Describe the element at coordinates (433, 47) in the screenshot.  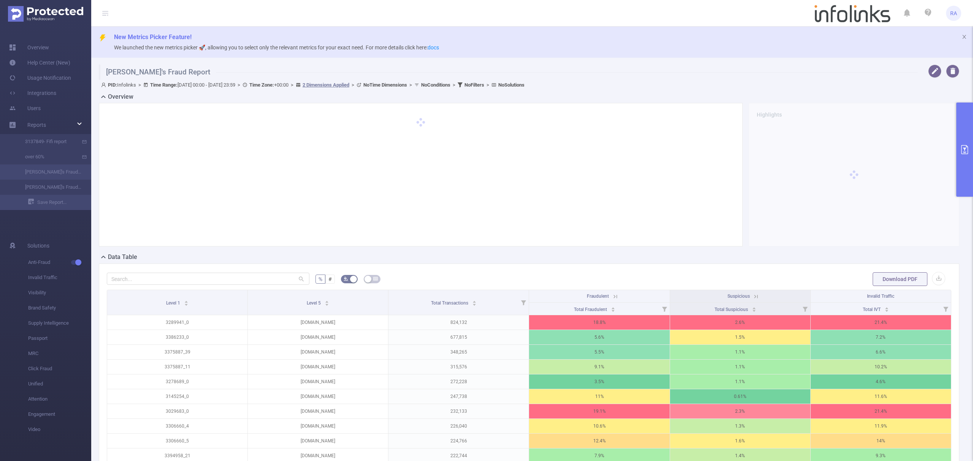
I see `a: docs` at that location.